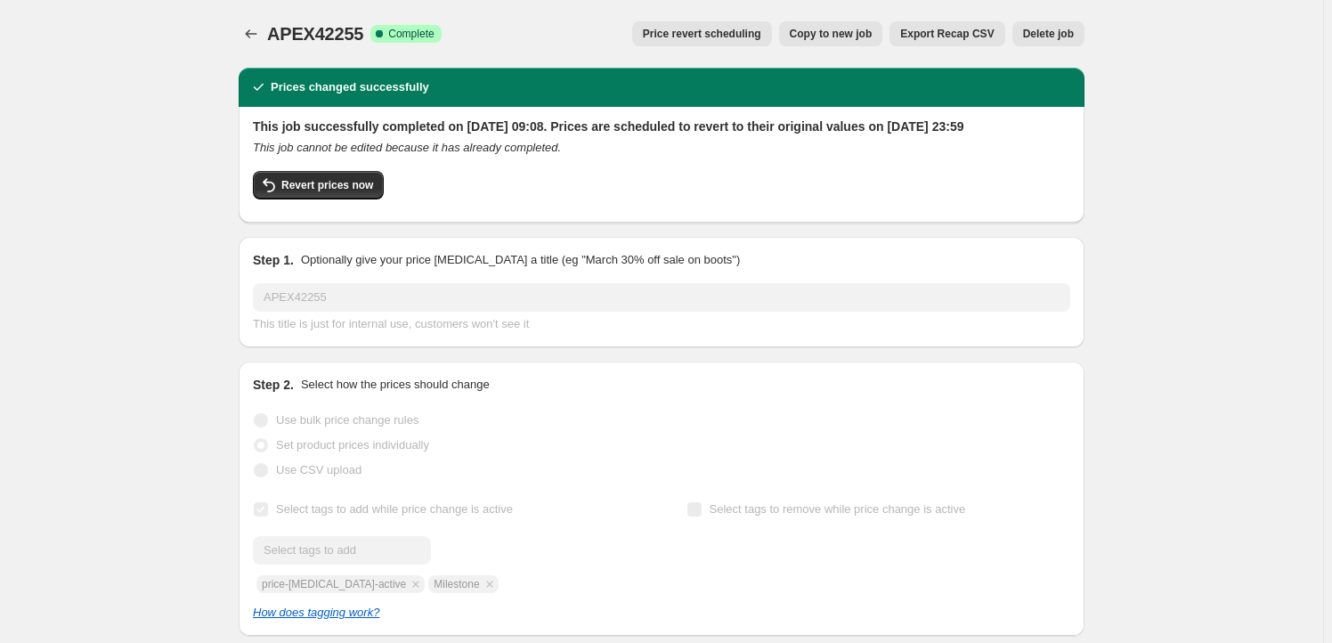 This screenshot has height=643, width=1332. Describe the element at coordinates (316, 612) in the screenshot. I see `a: How does tagging work?` at that location.